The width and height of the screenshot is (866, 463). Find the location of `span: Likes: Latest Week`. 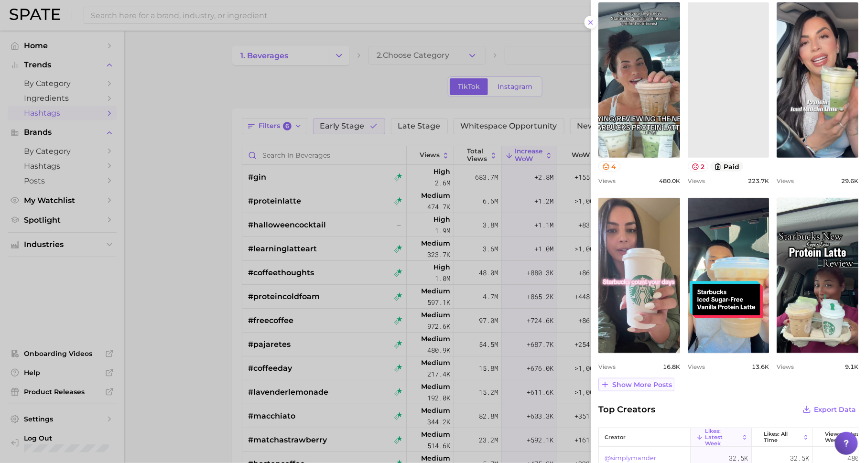

span: Likes: Latest Week is located at coordinates (722, 437).